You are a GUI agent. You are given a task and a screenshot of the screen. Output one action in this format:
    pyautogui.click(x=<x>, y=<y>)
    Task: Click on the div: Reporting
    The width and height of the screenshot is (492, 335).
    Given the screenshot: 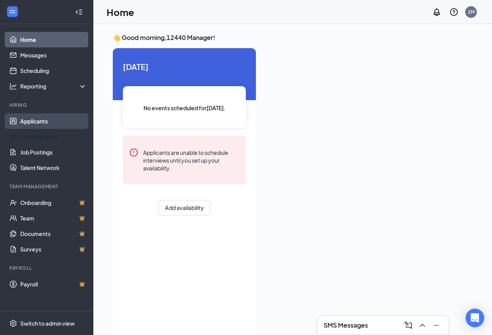 What is the action you would take?
    pyautogui.click(x=54, y=86)
    